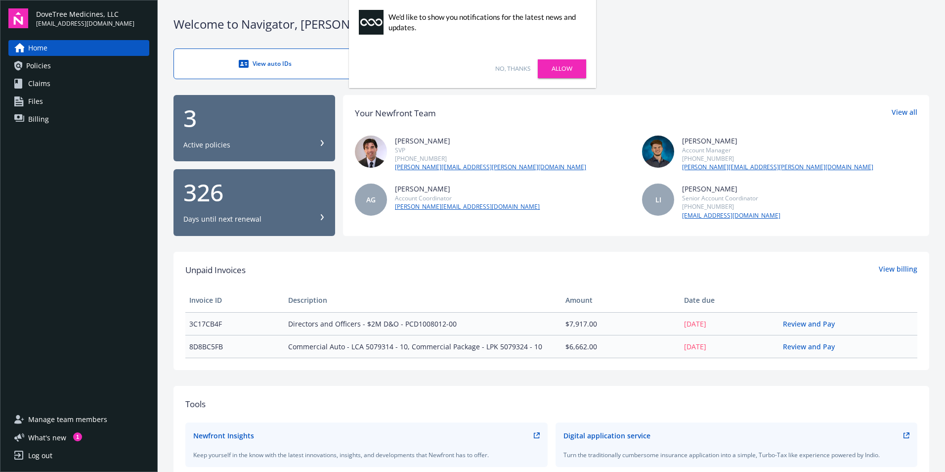 The width and height of the screenshot is (945, 472). What do you see at coordinates (396, 113) in the screenshot?
I see `div: Your Newfront Team` at bounding box center [396, 113].